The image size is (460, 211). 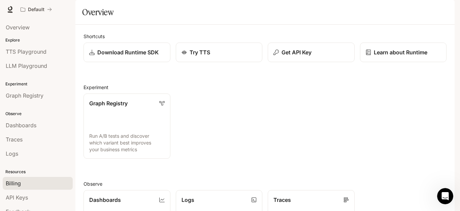 I want to click on p: Default, so click(x=36, y=9).